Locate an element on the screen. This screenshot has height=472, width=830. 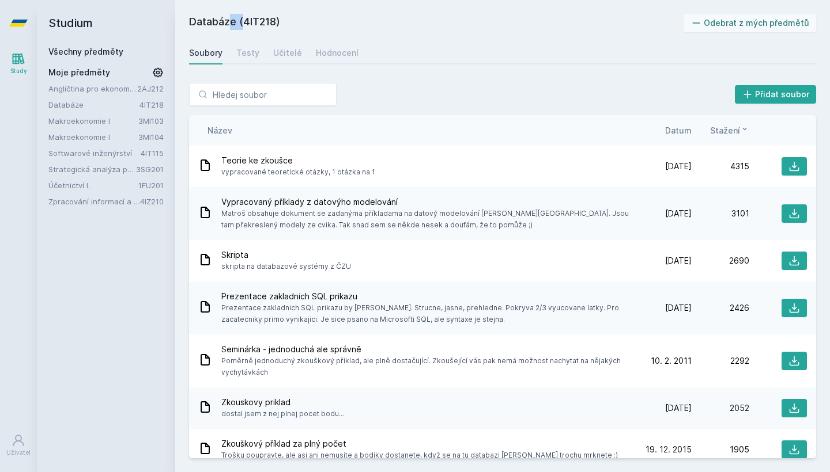
div: 3101 is located at coordinates (720, 214).